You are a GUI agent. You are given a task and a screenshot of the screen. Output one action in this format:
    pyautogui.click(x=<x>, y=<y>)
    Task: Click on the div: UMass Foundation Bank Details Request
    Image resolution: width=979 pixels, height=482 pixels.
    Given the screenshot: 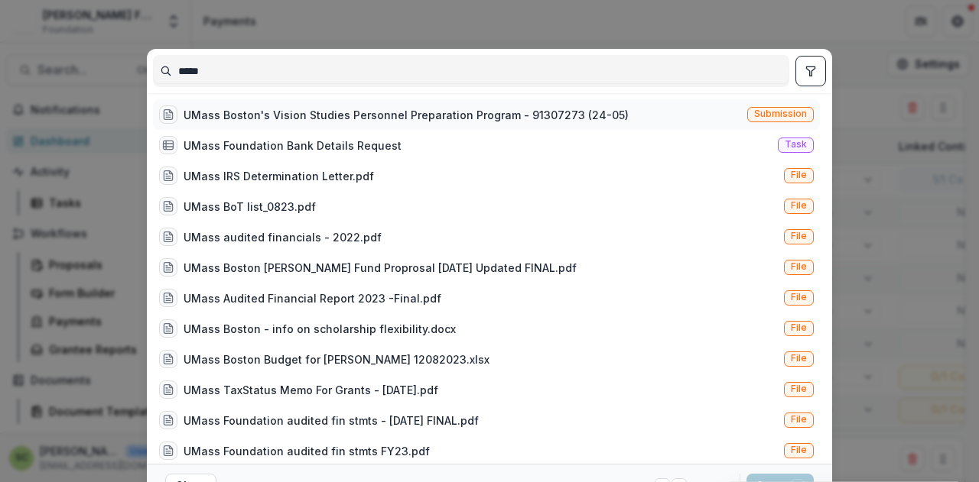 What is the action you would take?
    pyautogui.click(x=292, y=145)
    